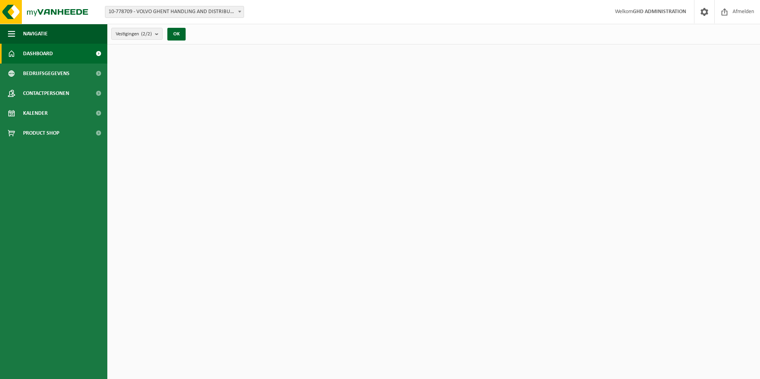 The height and width of the screenshot is (379, 760). I want to click on span: Contactpersonen, so click(46, 93).